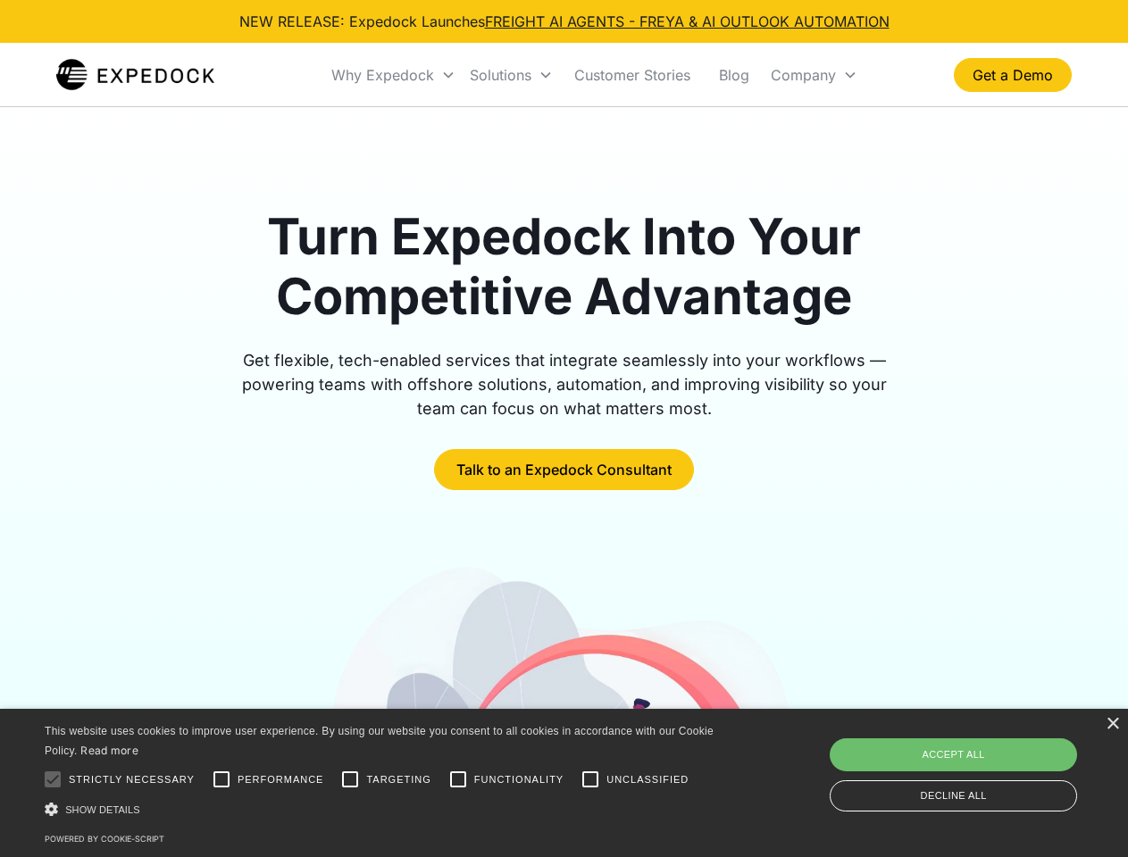 This screenshot has height=857, width=1128. What do you see at coordinates (647, 780) in the screenshot?
I see `span: Unclassified` at bounding box center [647, 780].